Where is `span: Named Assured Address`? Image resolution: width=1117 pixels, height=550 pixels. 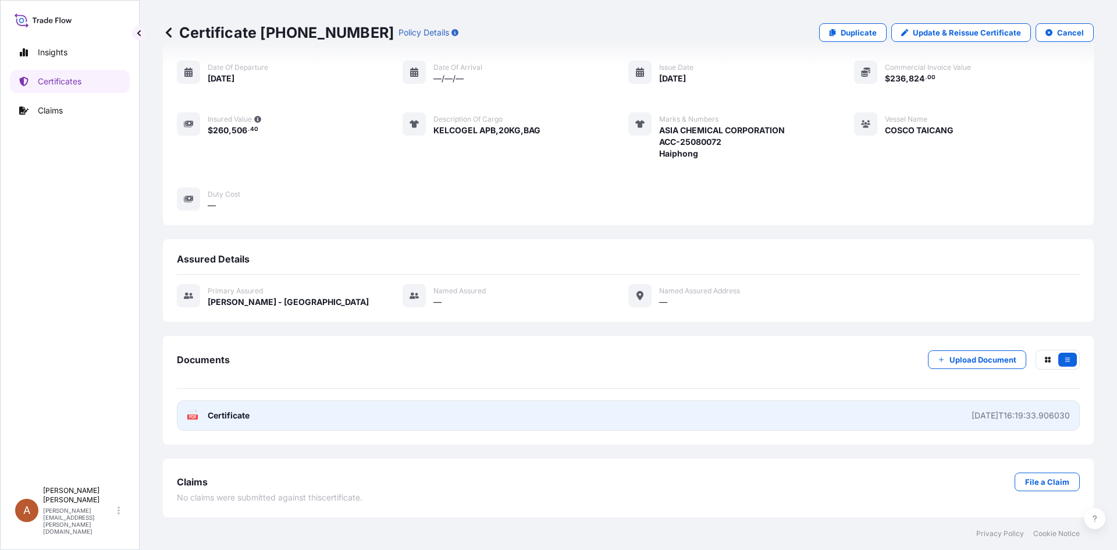 span: Named Assured Address is located at coordinates (699, 291).